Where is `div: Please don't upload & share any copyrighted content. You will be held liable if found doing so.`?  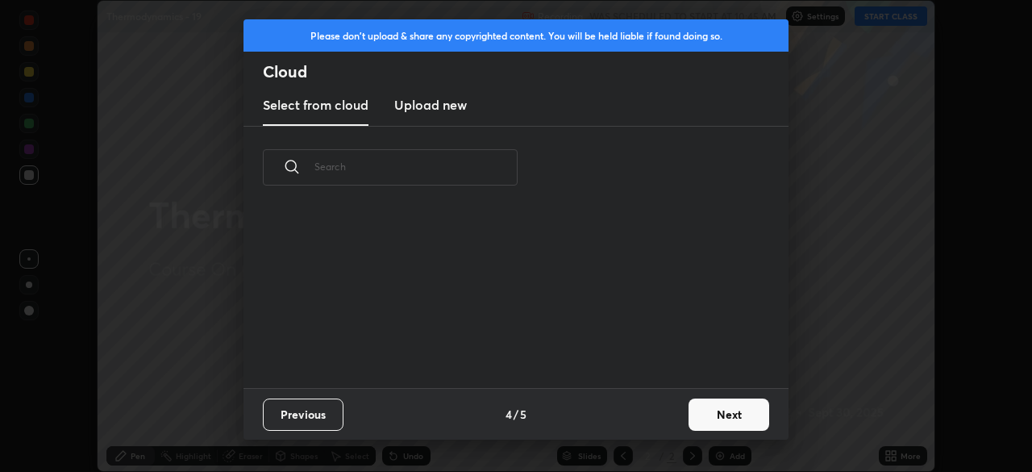
div: Please don't upload & share any copyrighted content. You will be held liable if found doing so. is located at coordinates (516, 35).